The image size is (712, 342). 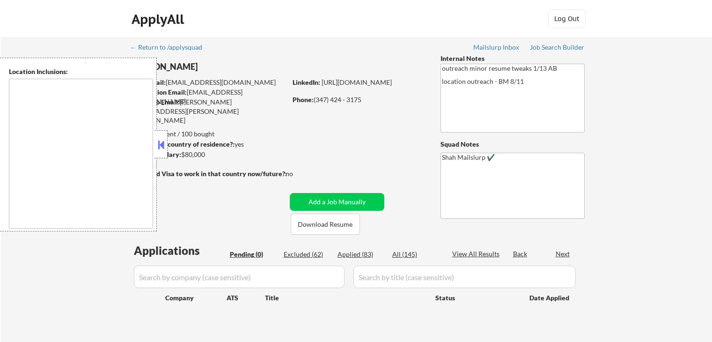 What do you see at coordinates (513, 59) in the screenshot?
I see `div: Internal Notes` at bounding box center [513, 59].